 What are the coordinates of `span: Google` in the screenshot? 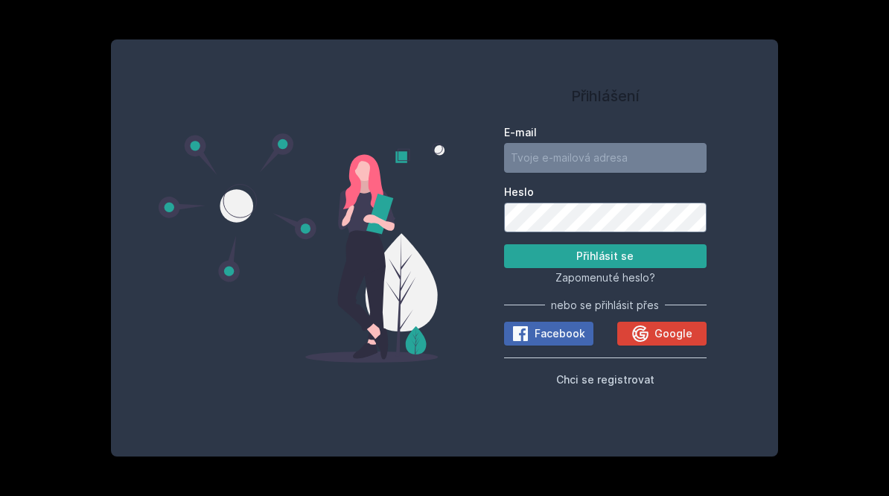 It's located at (673, 334).